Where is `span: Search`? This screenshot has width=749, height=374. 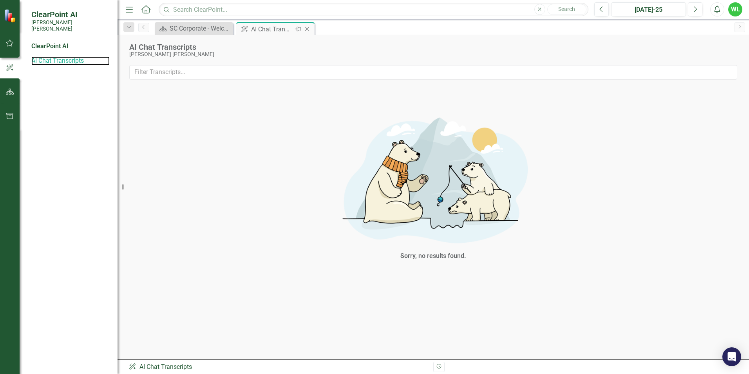 span: Search is located at coordinates (566, 9).